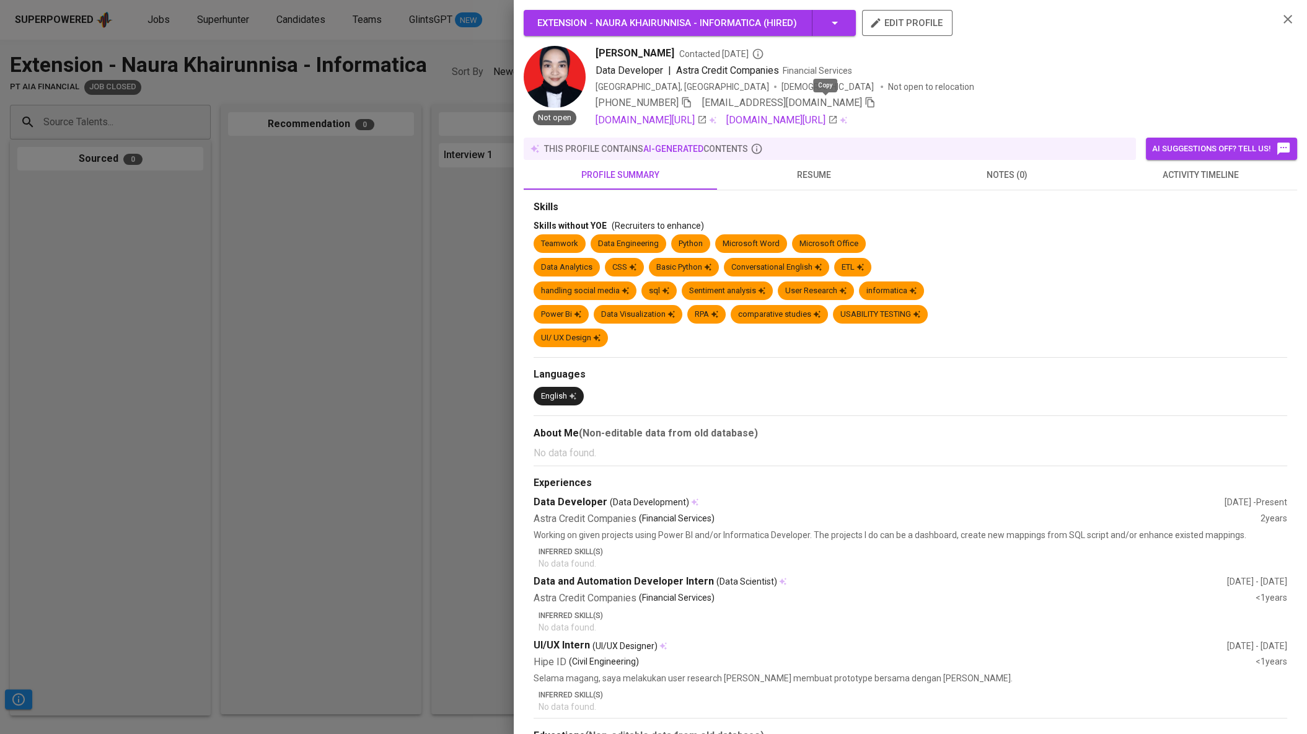 The image size is (1307, 734). I want to click on div: Data Engineering, so click(628, 244).